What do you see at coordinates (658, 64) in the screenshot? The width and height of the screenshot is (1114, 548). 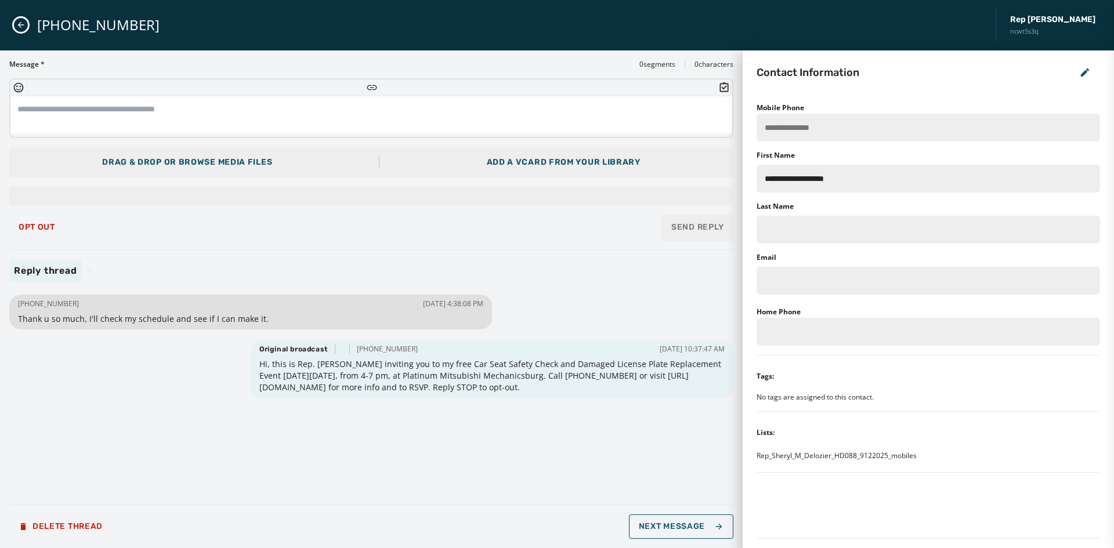 I see `span: 0 segments` at bounding box center [658, 64].